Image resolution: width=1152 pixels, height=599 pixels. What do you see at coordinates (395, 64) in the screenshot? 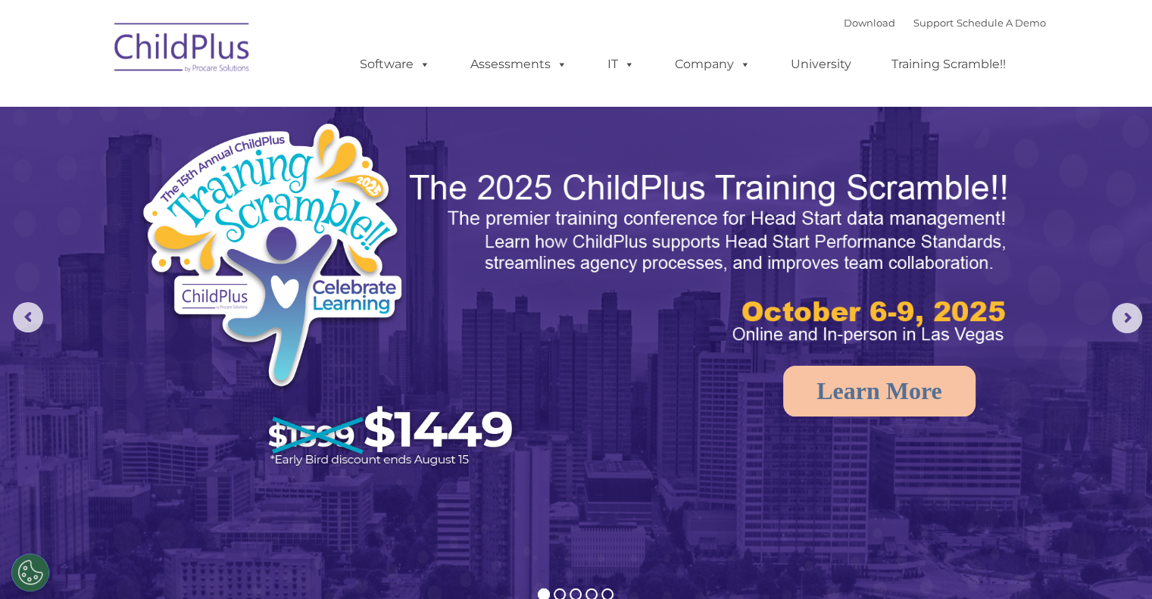
I see `a: Software` at bounding box center [395, 64].